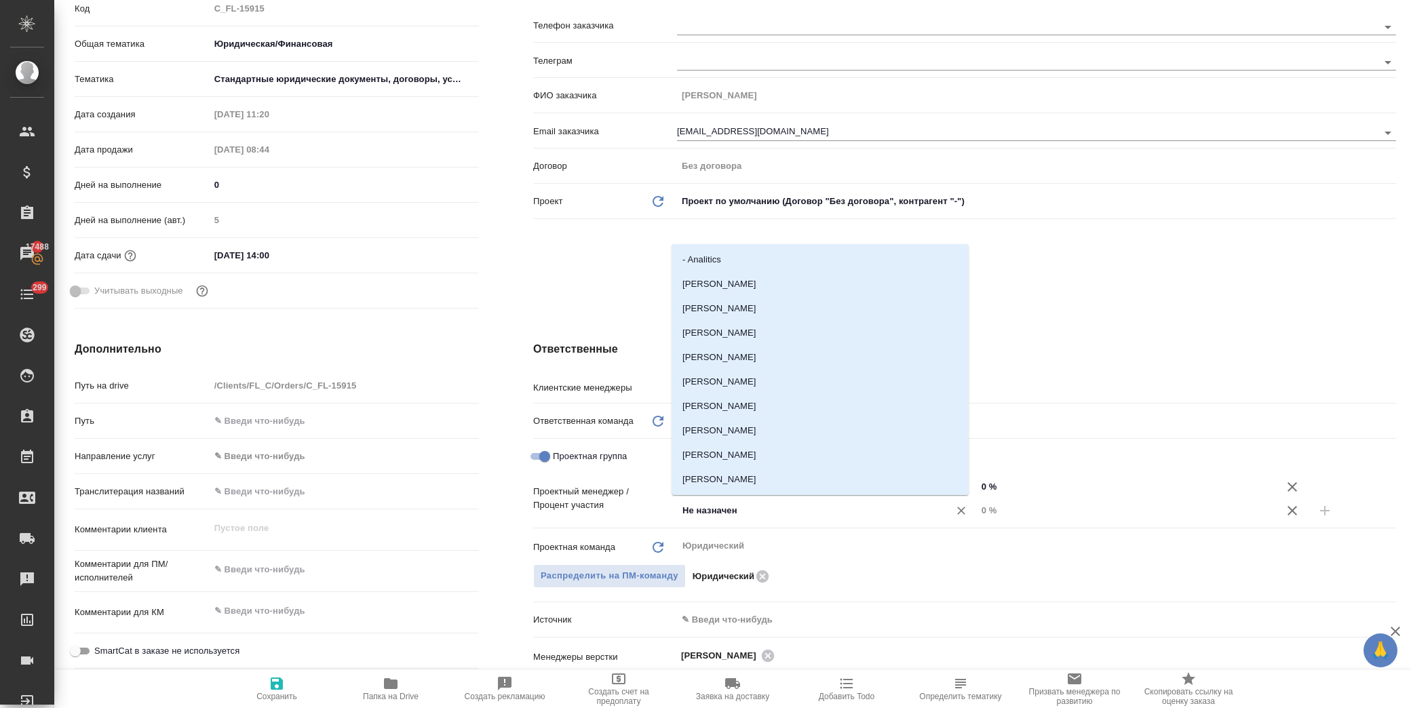 The height and width of the screenshot is (708, 1411). I want to click on span: Заявка на доставку, so click(733, 697).